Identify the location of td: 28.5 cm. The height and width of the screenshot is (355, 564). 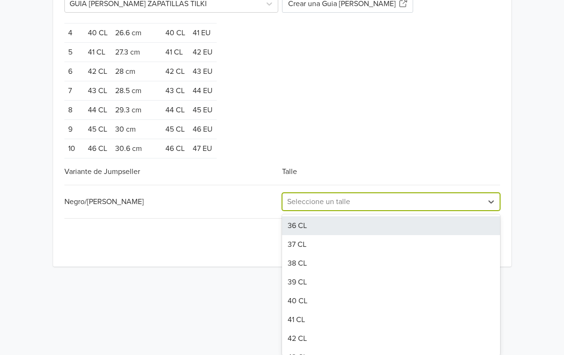
(136, 90).